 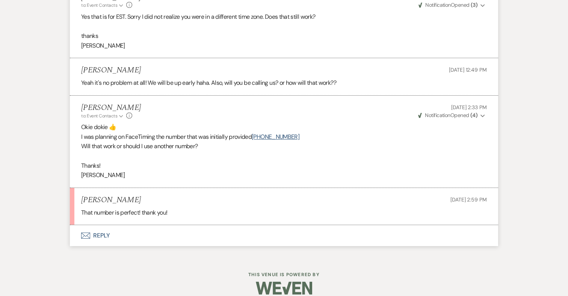 What do you see at coordinates (284, 127) in the screenshot?
I see `p: Okie dokie 👍` at bounding box center [284, 127].